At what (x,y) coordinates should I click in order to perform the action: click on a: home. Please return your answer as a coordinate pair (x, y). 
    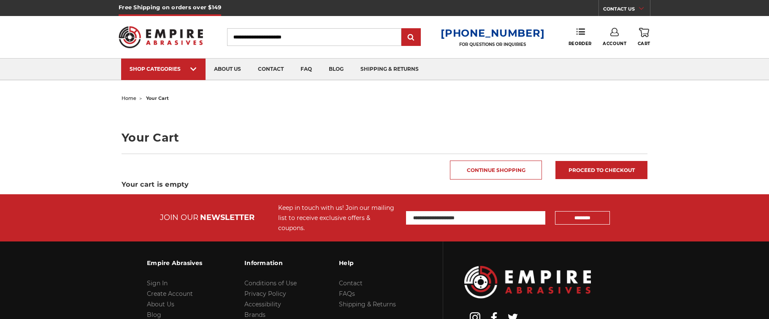
    Looking at the image, I should click on (129, 98).